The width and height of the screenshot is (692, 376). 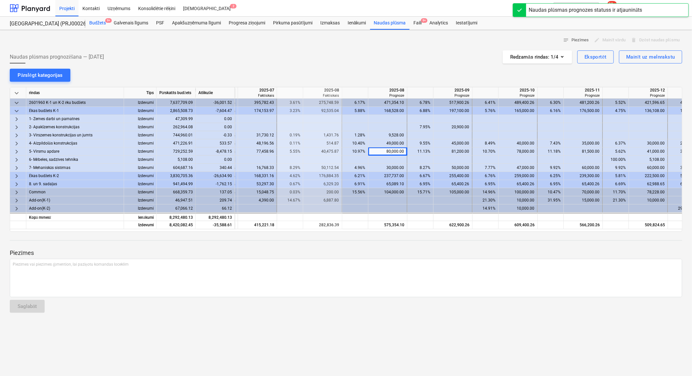 I want to click on div: 0.19%, so click(x=290, y=135).